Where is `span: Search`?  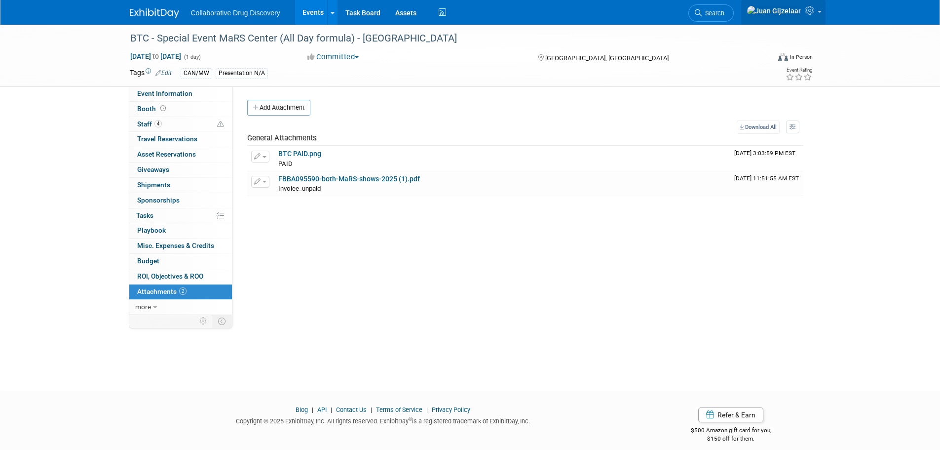
span: Search is located at coordinates (713, 13).